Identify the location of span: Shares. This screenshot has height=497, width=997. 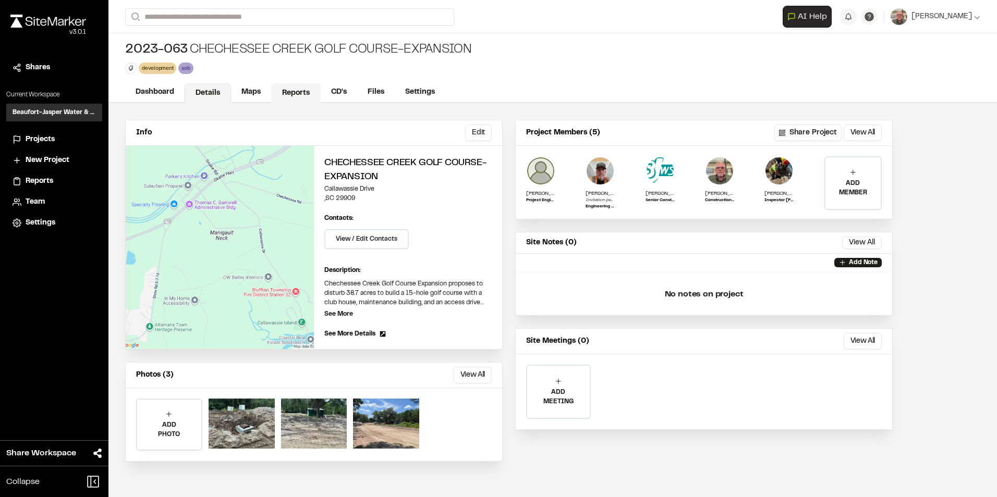
(38, 68).